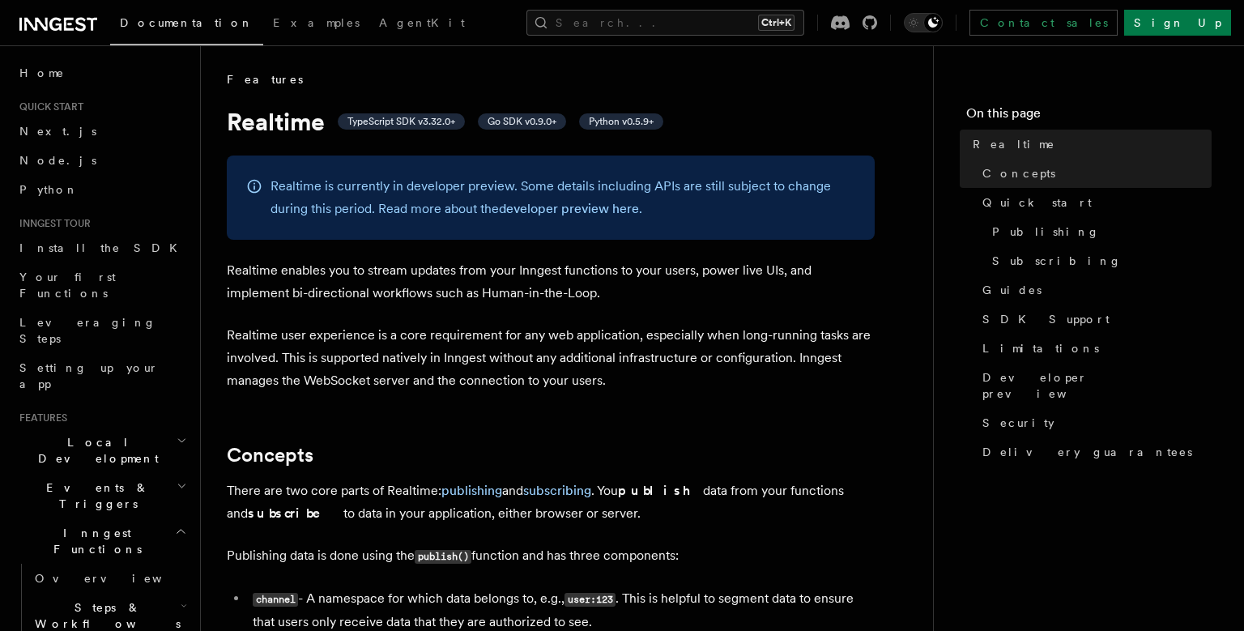 This screenshot has height=631, width=1244. What do you see at coordinates (1046, 319) in the screenshot?
I see `span: SDK Support` at bounding box center [1046, 319].